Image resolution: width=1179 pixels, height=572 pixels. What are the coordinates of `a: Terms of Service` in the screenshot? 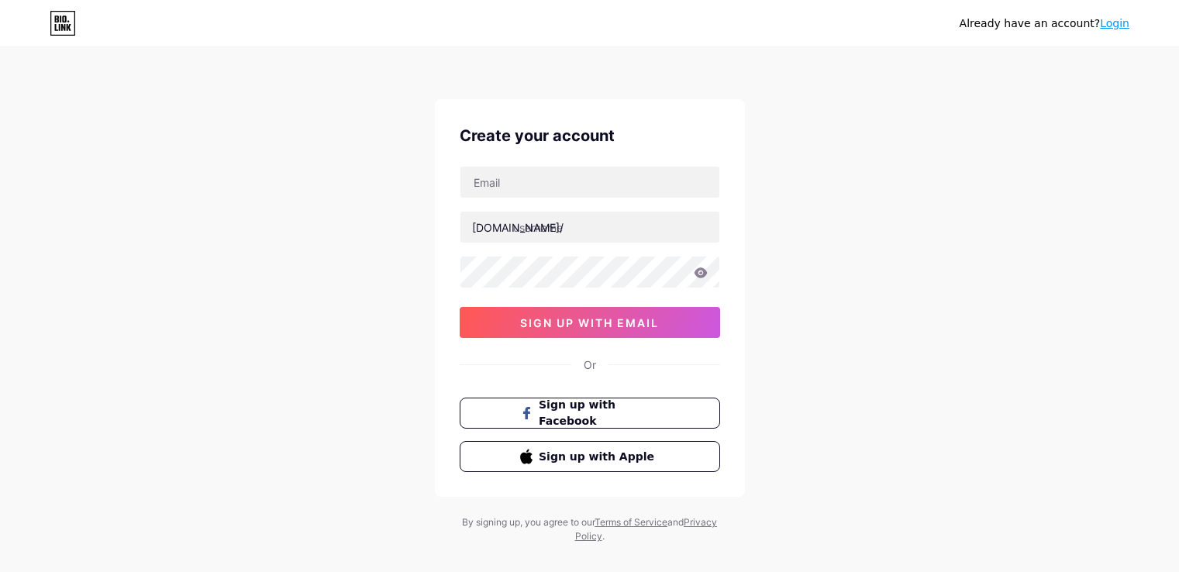 It's located at (631, 522).